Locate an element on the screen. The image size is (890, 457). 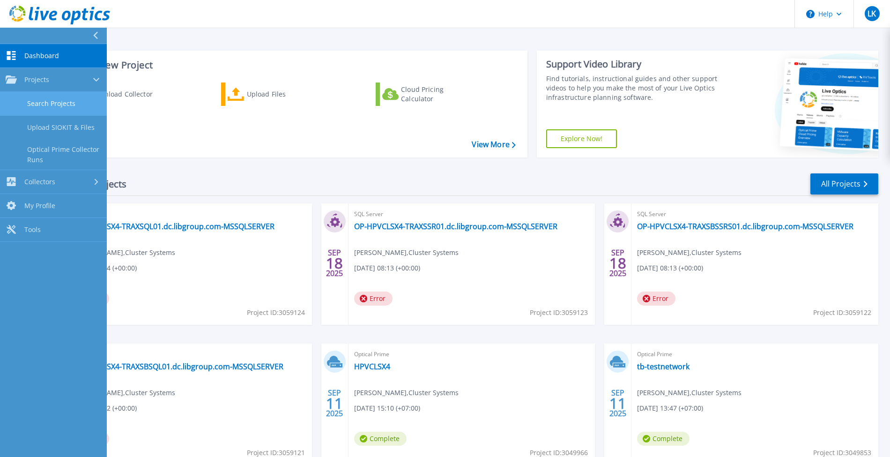
div: Support Video Library is located at coordinates (634, 64).